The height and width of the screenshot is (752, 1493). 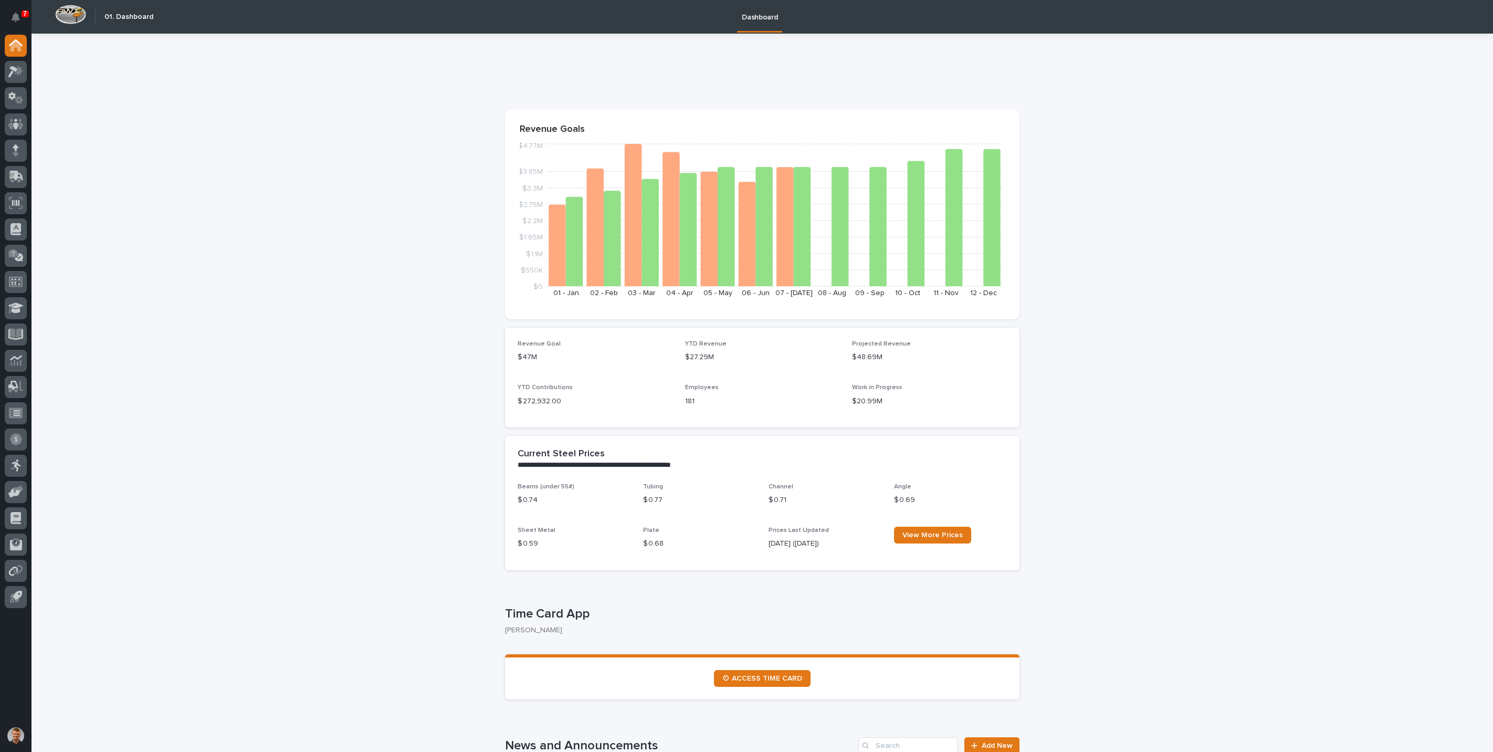 I want to click on tspan: $4.77M, so click(x=530, y=146).